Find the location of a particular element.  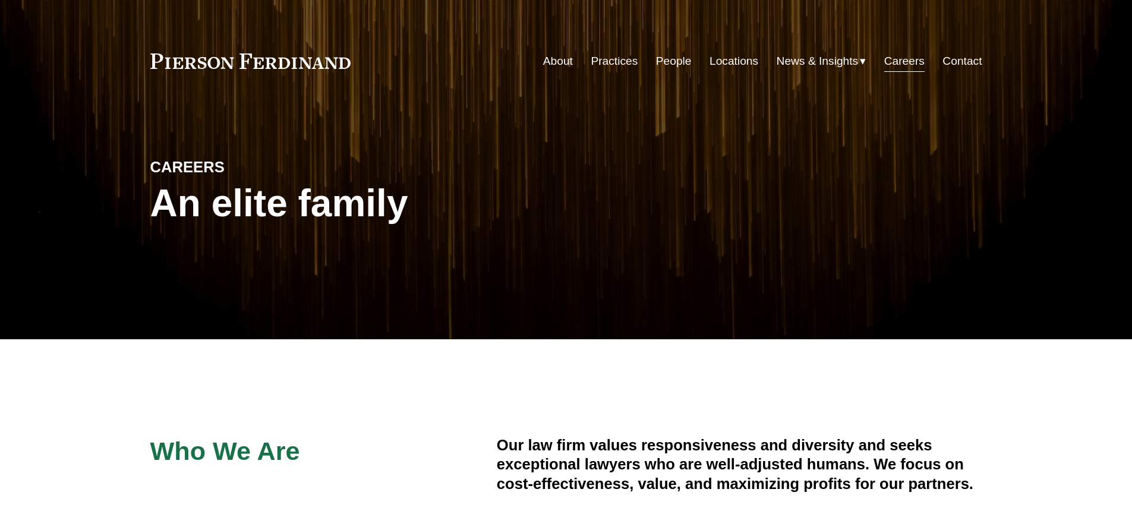

h4: CAREERS is located at coordinates (254, 167).